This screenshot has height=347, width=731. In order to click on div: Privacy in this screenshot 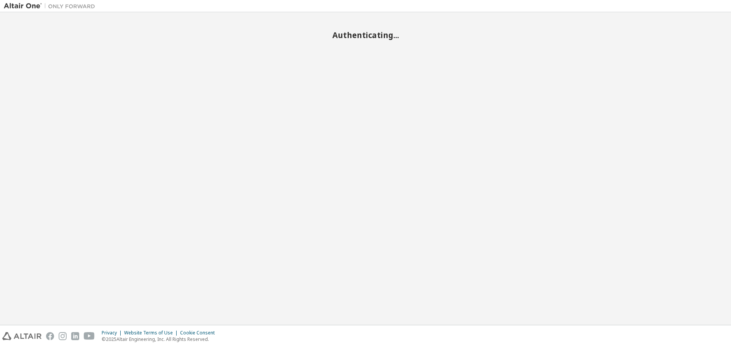, I will do `click(113, 333)`.